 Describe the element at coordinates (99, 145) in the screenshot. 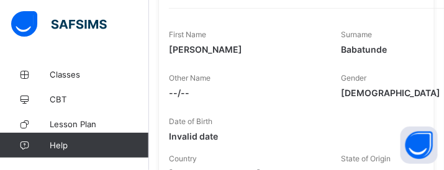

I see `span: Help` at that location.